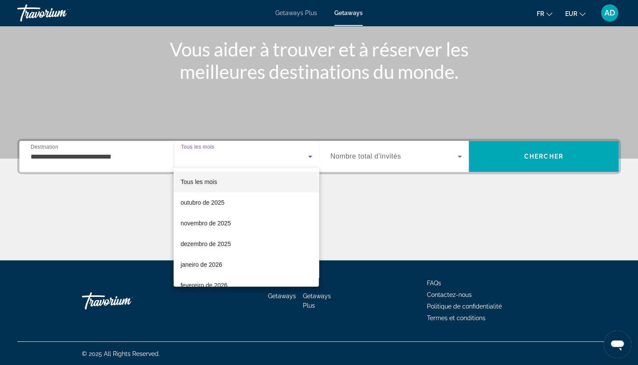  What do you see at coordinates (206, 244) in the screenshot?
I see `span: dezembro de 2025` at bounding box center [206, 244].